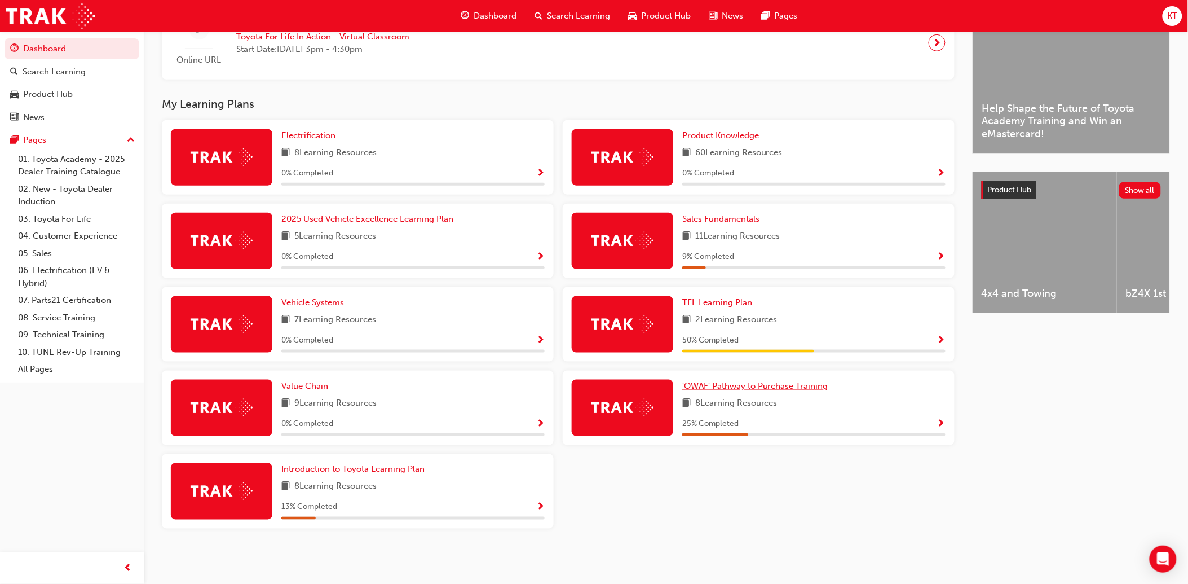  What do you see at coordinates (76, 352) in the screenshot?
I see `a: 10. TUNE Rev-Up Training` at bounding box center [76, 352].